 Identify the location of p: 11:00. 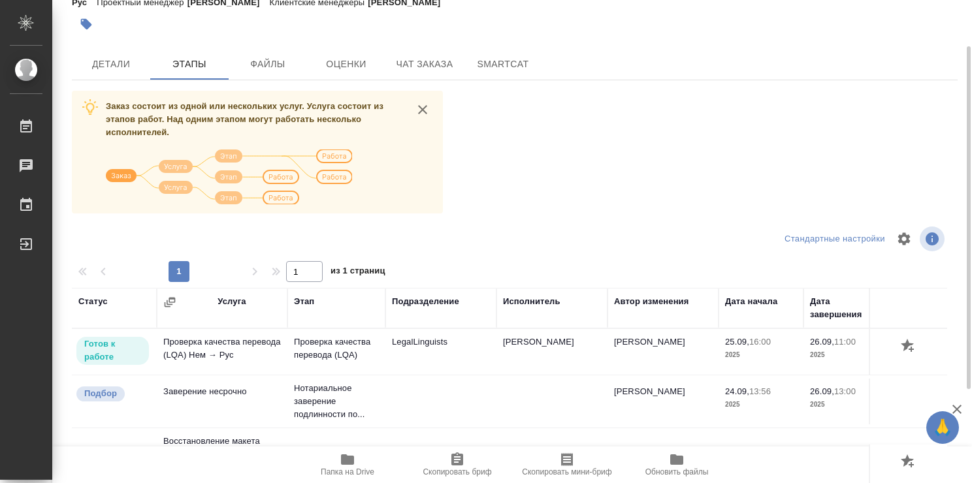
(844, 342).